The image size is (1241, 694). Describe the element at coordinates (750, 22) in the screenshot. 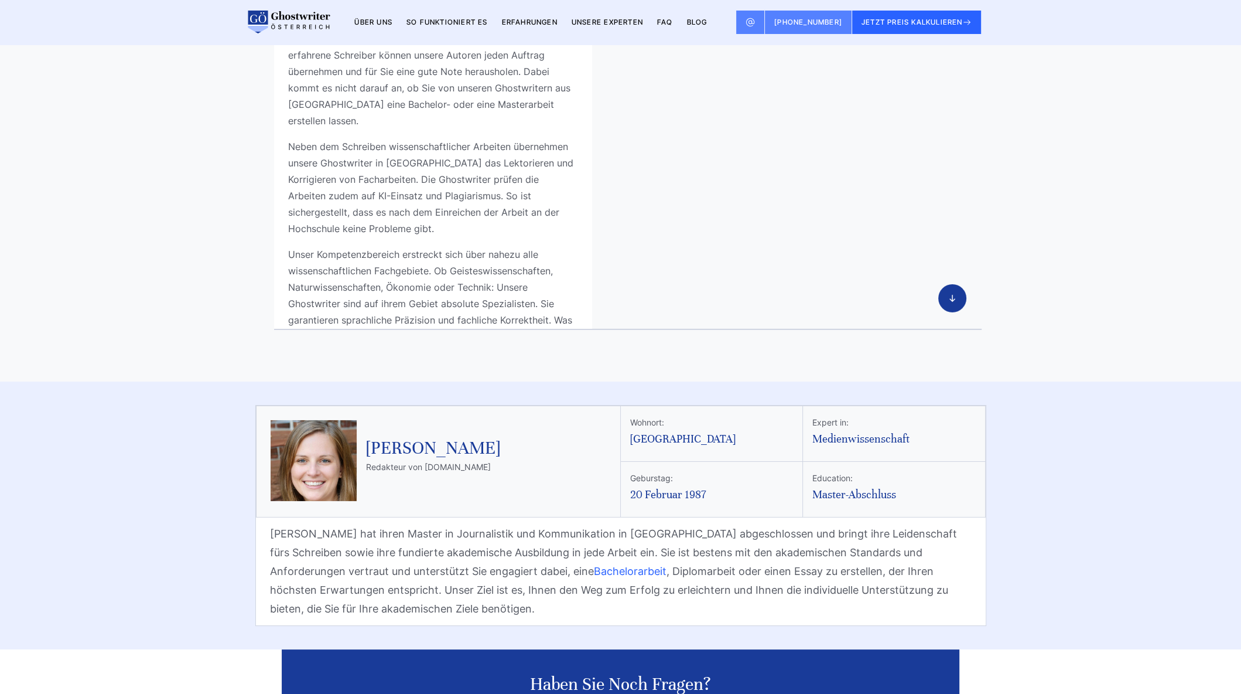

I see `img: Email` at that location.